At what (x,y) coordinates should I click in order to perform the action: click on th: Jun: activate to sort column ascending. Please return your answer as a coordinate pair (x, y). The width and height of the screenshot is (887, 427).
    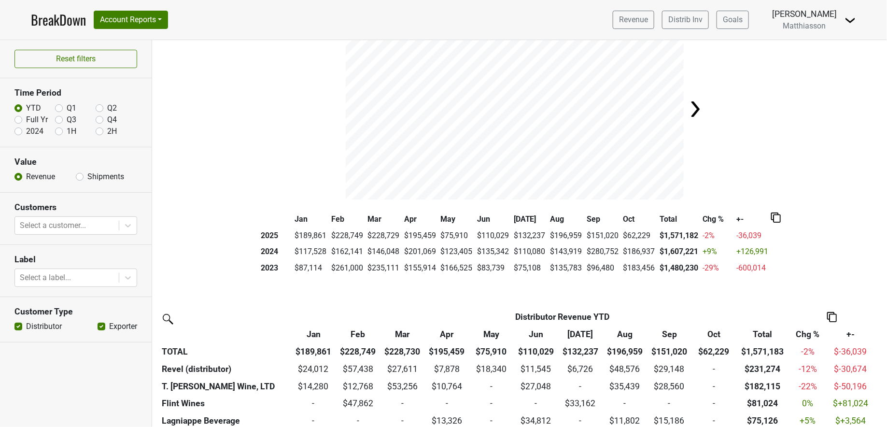
    Looking at the image, I should click on (536, 334).